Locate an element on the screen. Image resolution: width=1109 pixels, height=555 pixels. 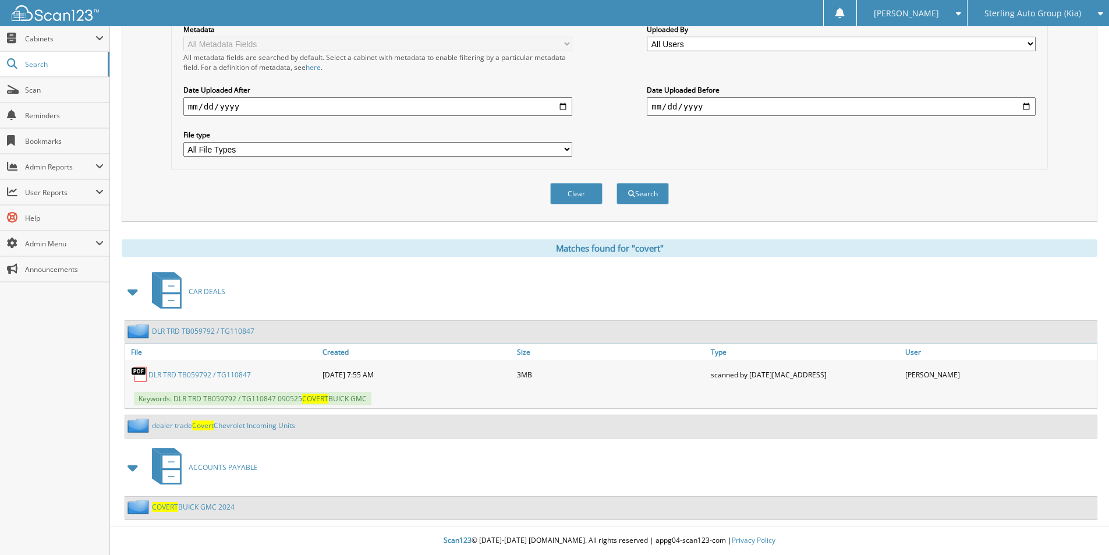
div: Matches found for "covert" is located at coordinates (609, 248).